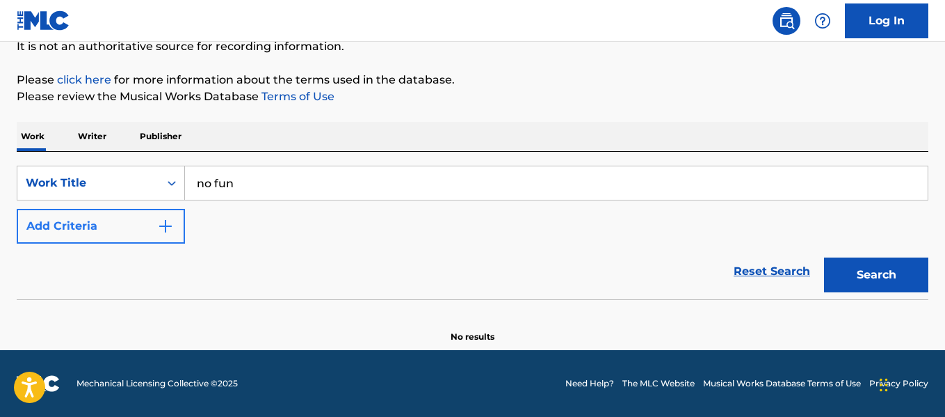 This screenshot has width=945, height=417. I want to click on img: logo, so click(38, 383).